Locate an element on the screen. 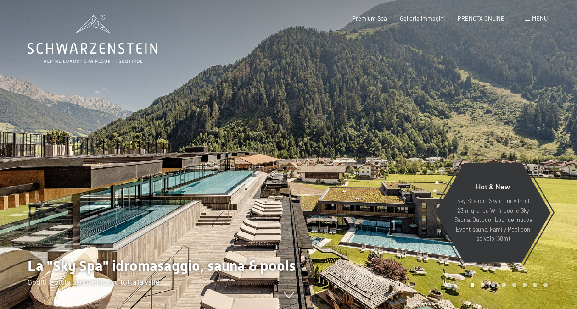  div: Carousel Page 2 is located at coordinates (482, 285).